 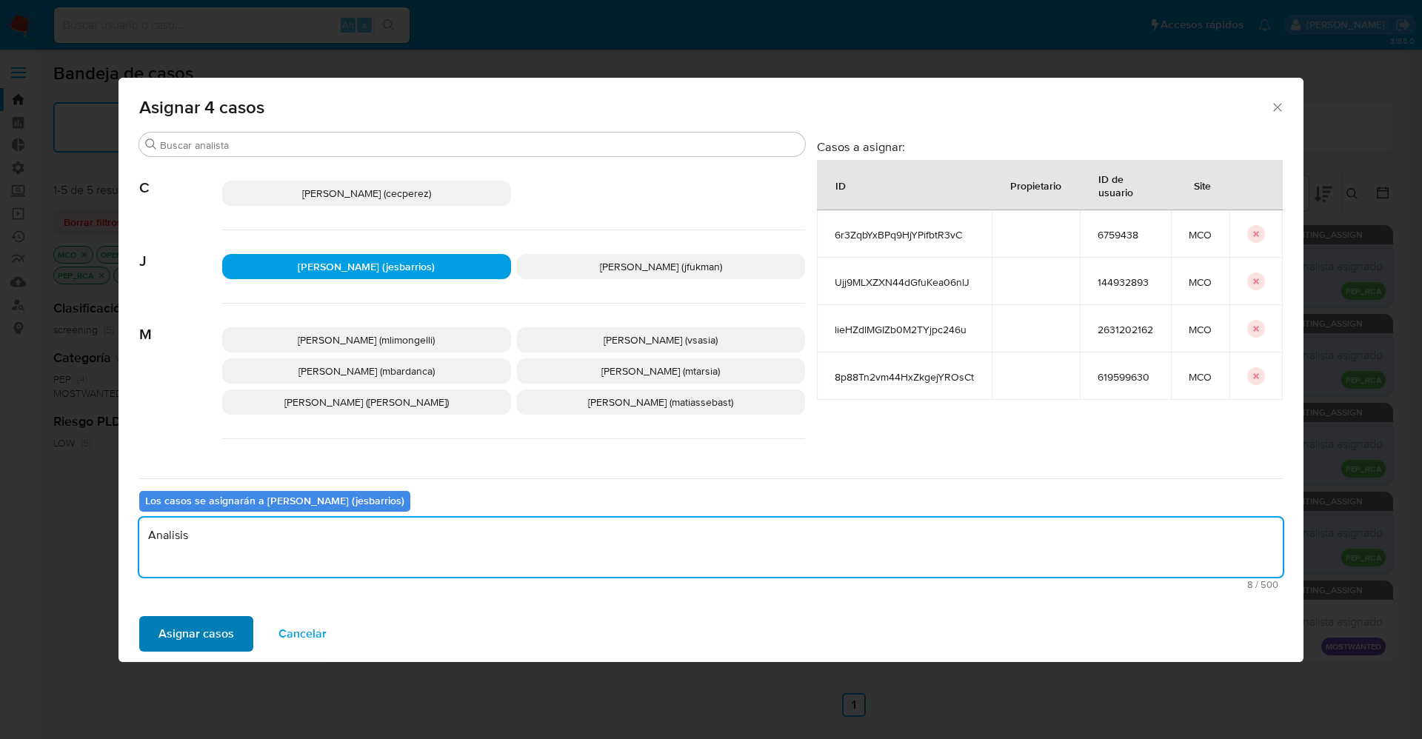 What do you see at coordinates (704, 107) in the screenshot?
I see `span: Asignar 4 casos` at bounding box center [704, 107].